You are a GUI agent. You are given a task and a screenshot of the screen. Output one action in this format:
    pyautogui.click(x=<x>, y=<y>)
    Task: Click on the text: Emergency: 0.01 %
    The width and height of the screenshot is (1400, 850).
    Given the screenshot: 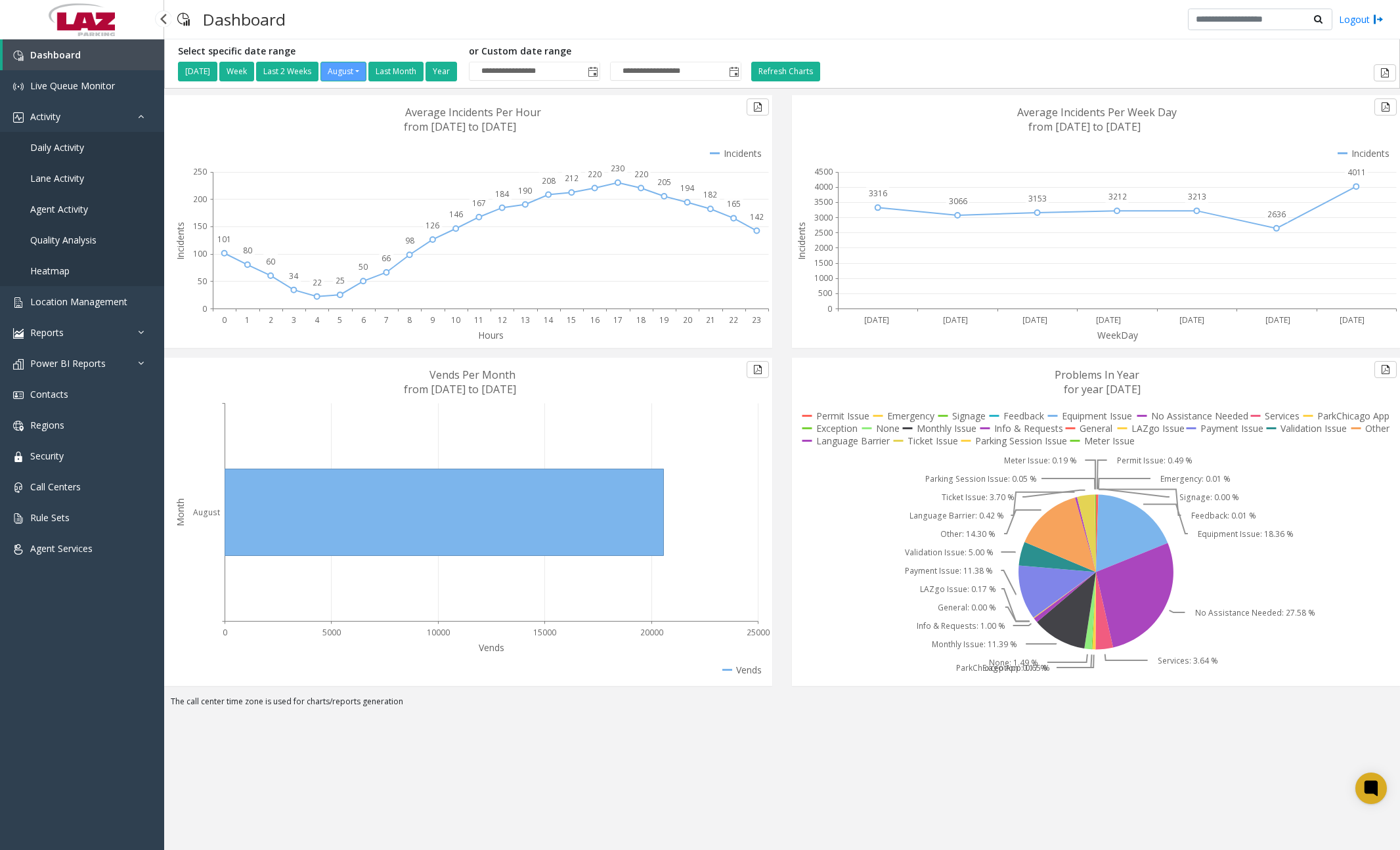 What is the action you would take?
    pyautogui.click(x=1195, y=479)
    